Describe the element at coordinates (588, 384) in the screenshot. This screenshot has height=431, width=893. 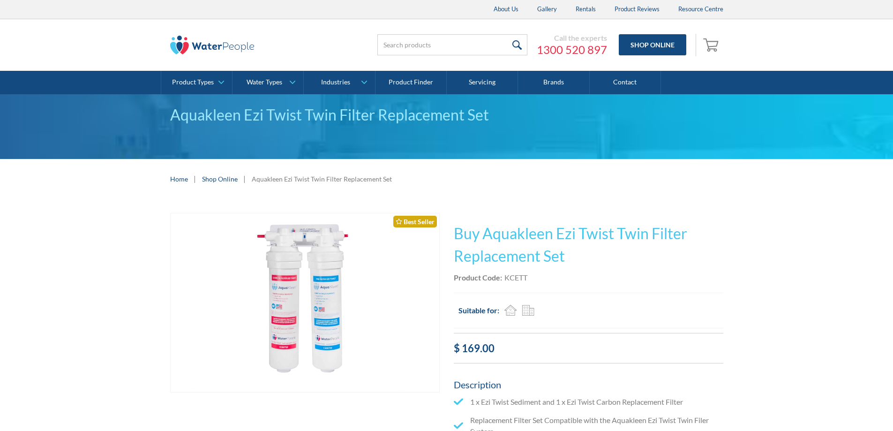
I see `h5: Description` at that location.